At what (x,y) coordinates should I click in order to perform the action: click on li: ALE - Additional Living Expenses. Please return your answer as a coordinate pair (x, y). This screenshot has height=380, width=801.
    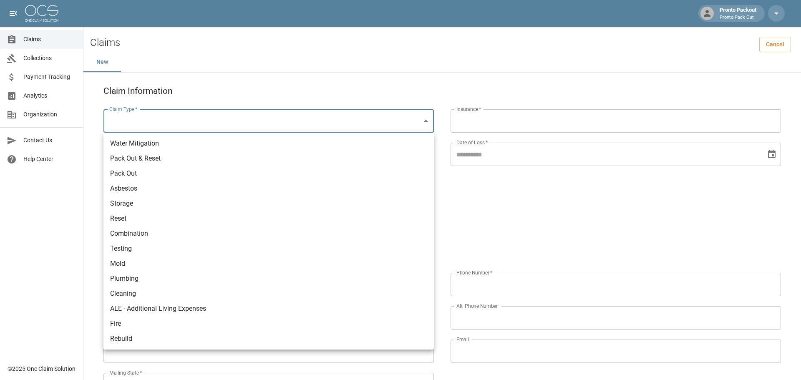
    Looking at the image, I should click on (269, 309).